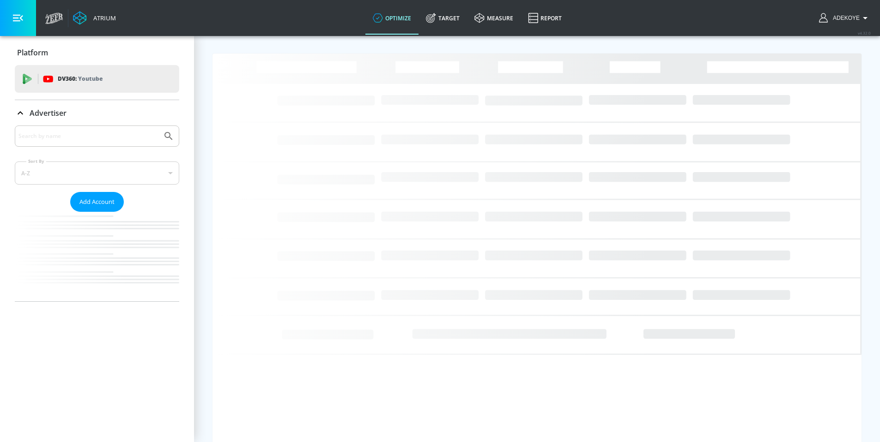 The image size is (880, 442). What do you see at coordinates (392, 18) in the screenshot?
I see `a: optimize` at bounding box center [392, 18].